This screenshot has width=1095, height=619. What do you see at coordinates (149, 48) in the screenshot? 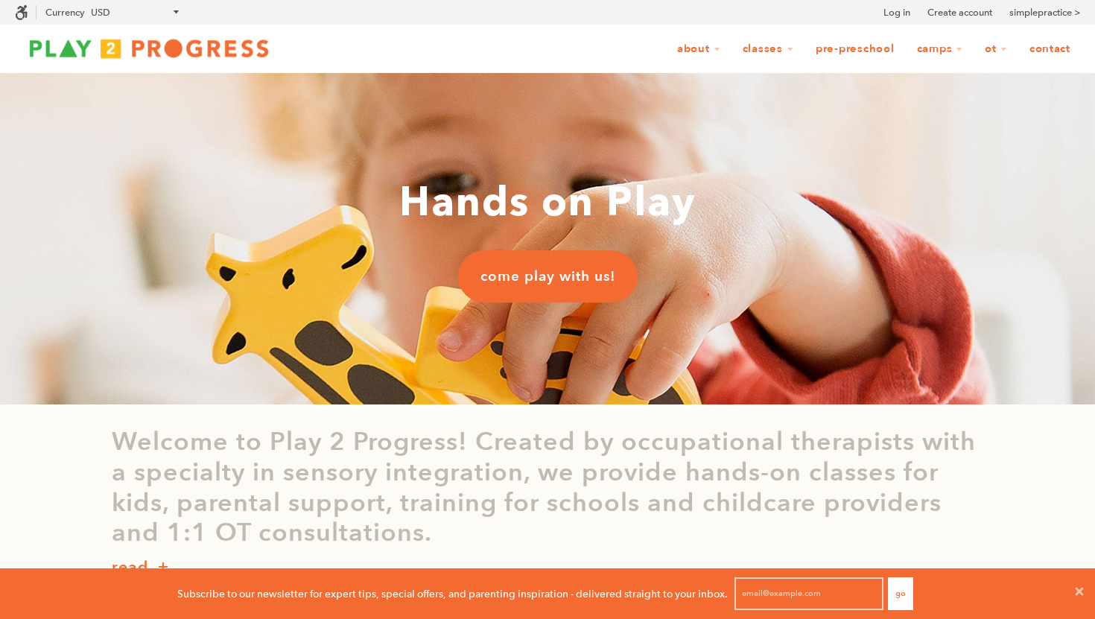
I see `img: Play2Progress logo` at bounding box center [149, 48].